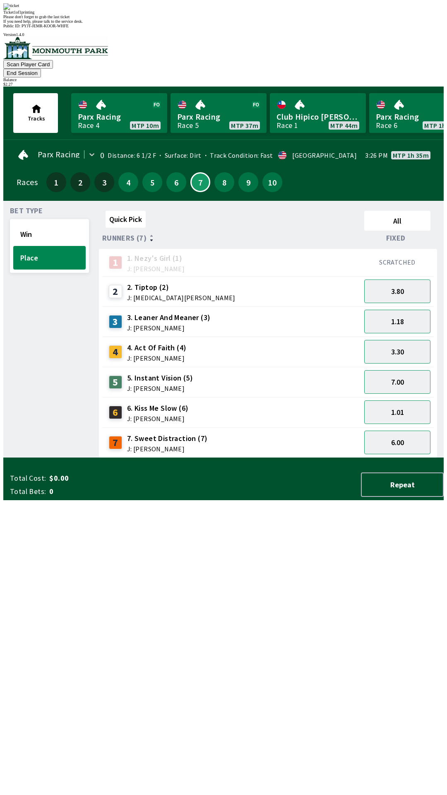 The width and height of the screenshot is (447, 795). I want to click on div: Version 1.4.0, so click(224, 34).